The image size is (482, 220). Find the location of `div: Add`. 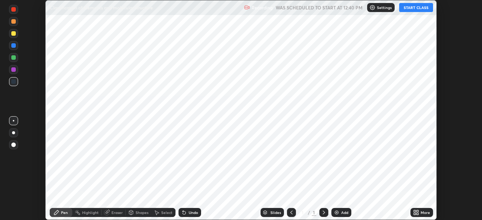

div: Add is located at coordinates (345, 213).